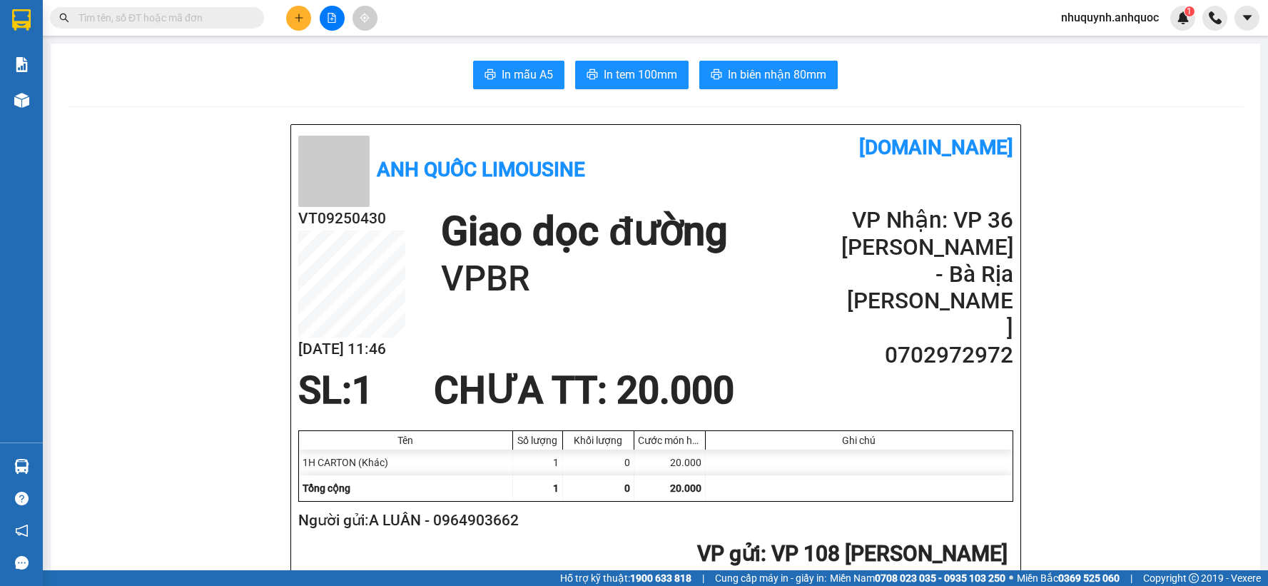 Image resolution: width=1268 pixels, height=586 pixels. I want to click on button: file-add, so click(332, 18).